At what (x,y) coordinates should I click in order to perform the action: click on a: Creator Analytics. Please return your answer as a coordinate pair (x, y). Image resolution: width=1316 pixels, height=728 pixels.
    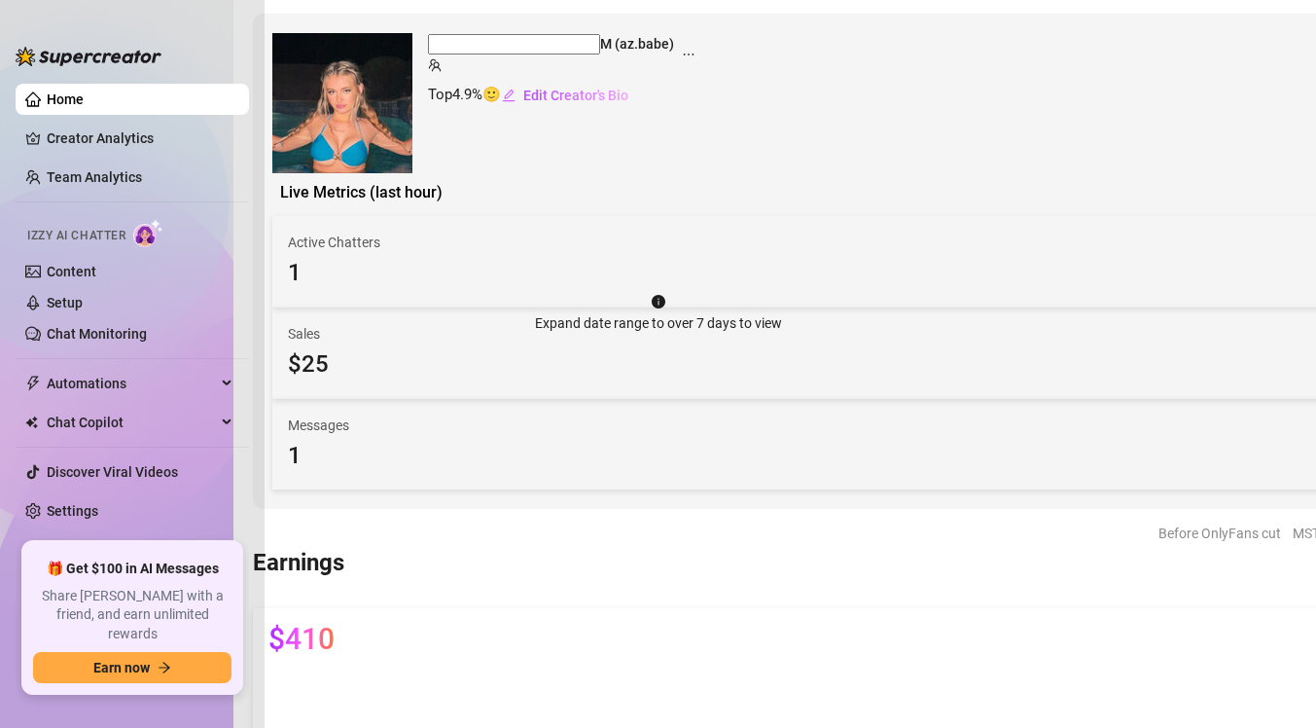
    Looking at the image, I should click on (140, 138).